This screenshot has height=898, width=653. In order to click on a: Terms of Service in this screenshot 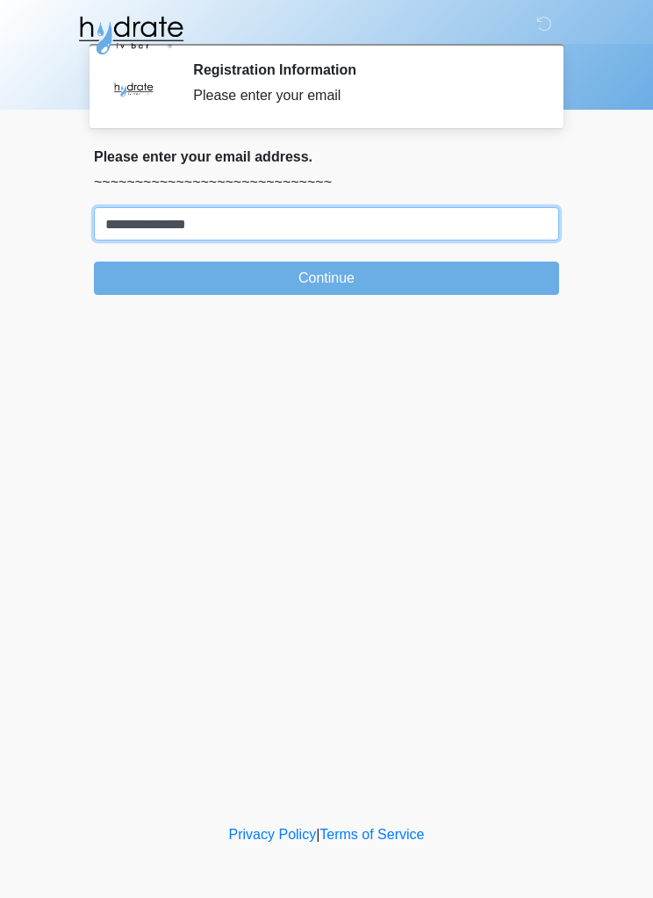, I will do `click(371, 834)`.